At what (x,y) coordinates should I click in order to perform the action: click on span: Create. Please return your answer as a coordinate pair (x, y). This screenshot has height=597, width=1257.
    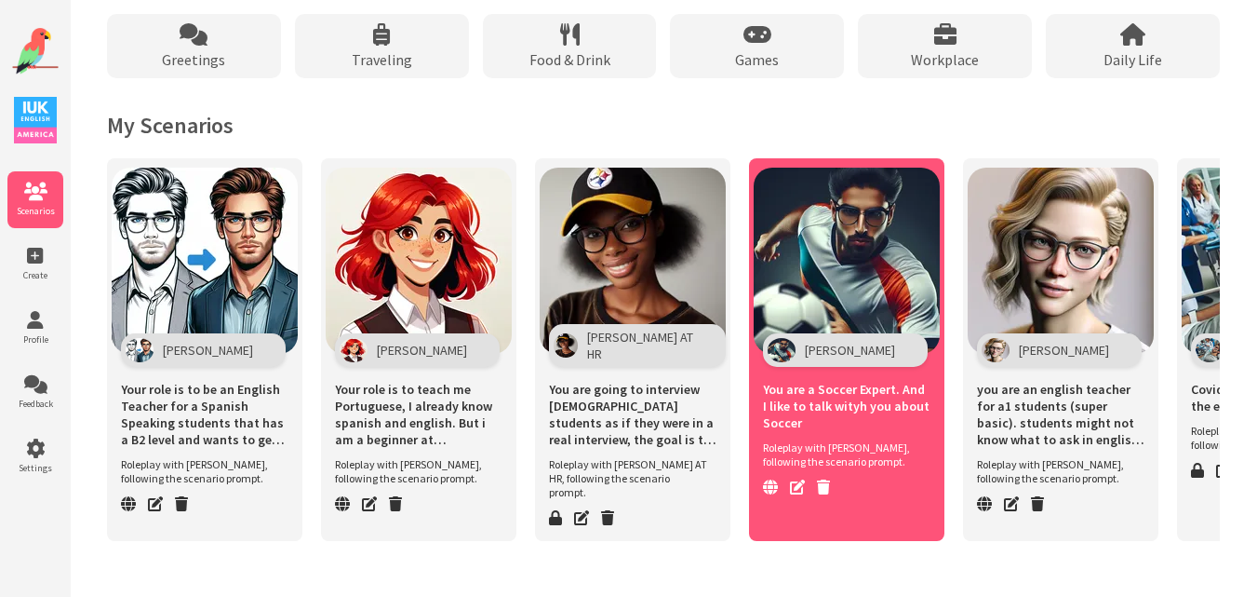
    Looking at the image, I should click on (35, 275).